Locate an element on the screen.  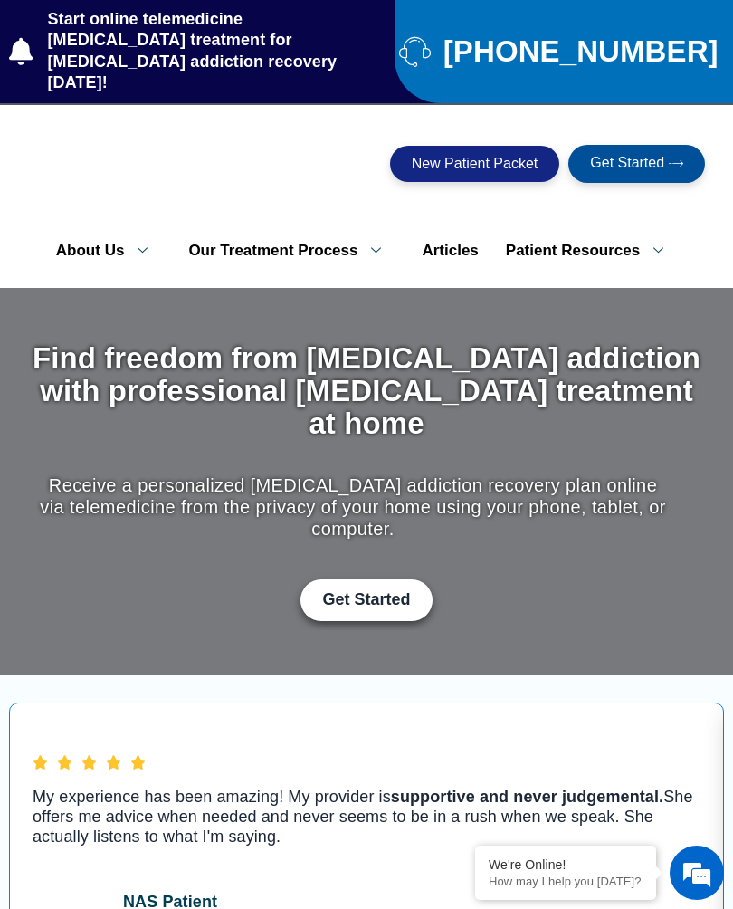
a: About Us is located at coordinates (109, 251).